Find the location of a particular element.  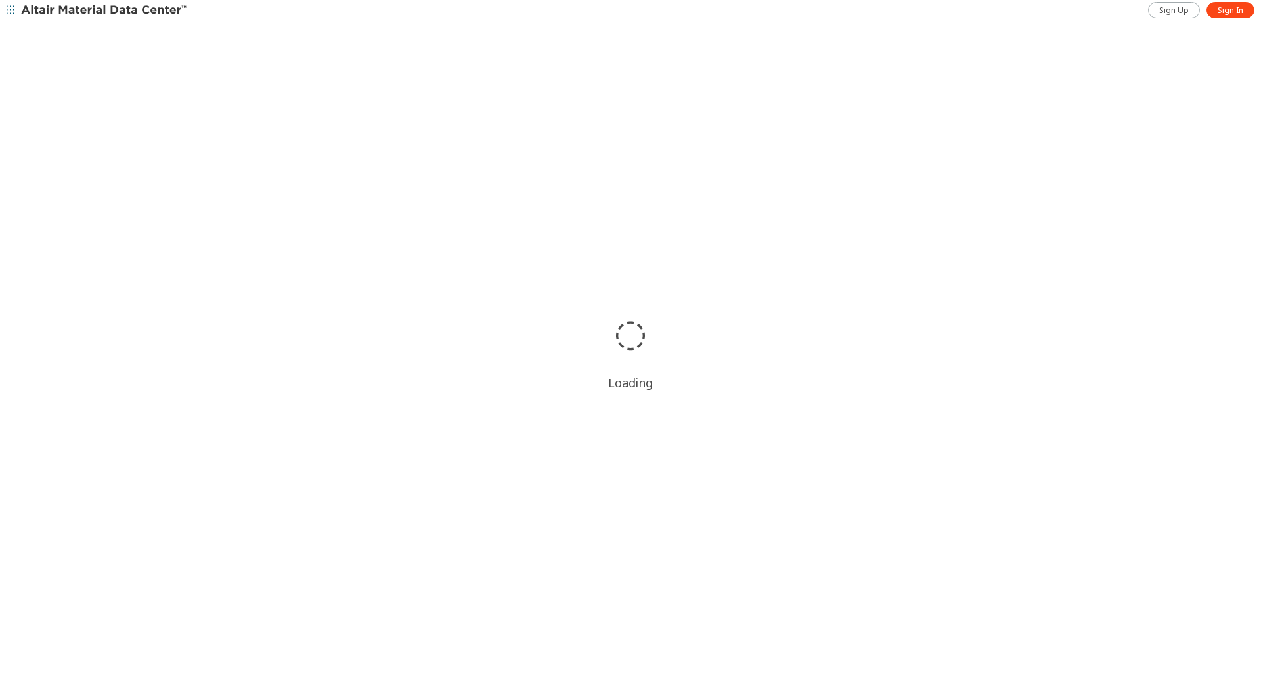

span: Sign Up is located at coordinates (1174, 11).